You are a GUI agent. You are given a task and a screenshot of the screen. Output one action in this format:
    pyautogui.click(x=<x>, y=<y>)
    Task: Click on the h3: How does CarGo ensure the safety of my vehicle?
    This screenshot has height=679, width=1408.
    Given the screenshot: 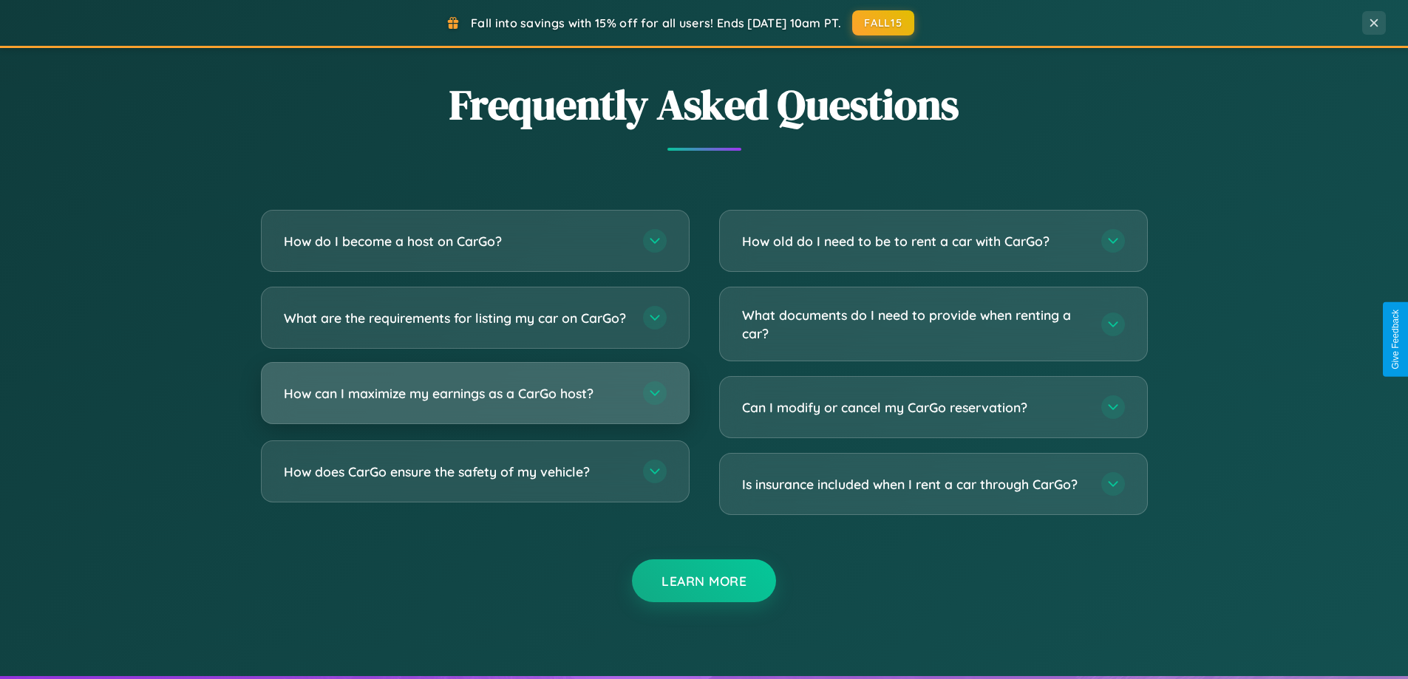 What is the action you would take?
    pyautogui.click(x=456, y=472)
    